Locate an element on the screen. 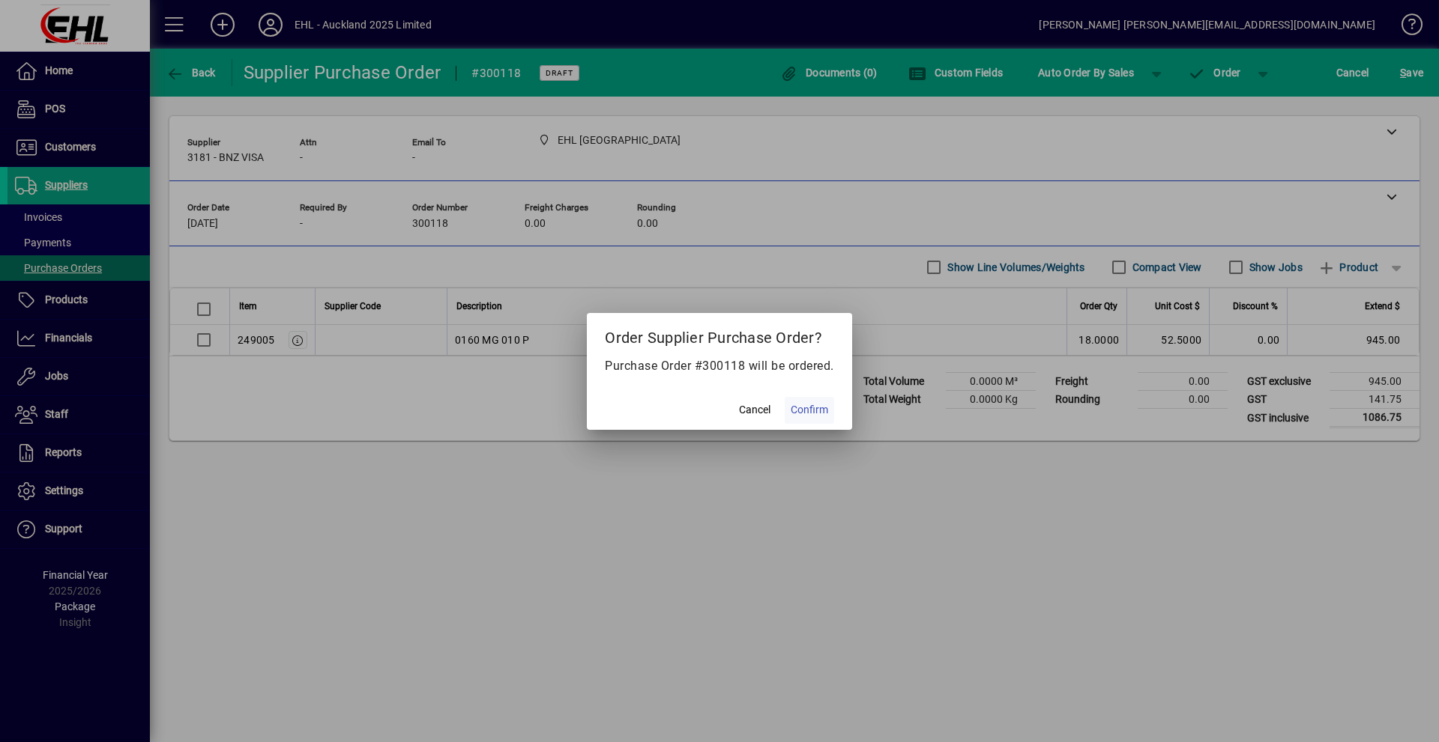 The width and height of the screenshot is (1439, 742). p: Purchase Order #300118 will be ordered. is located at coordinates (719, 366).